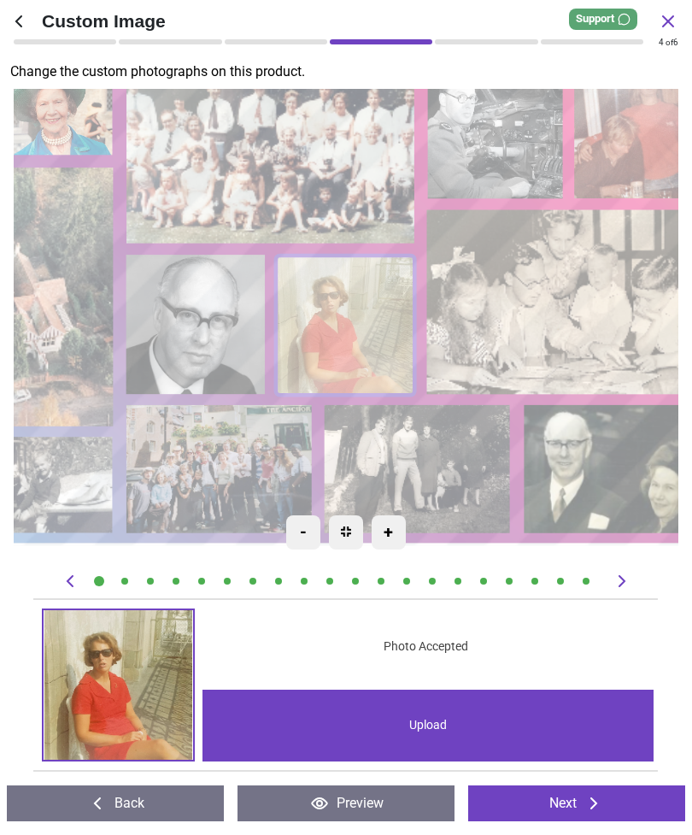 This screenshot has height=835, width=692. Describe the element at coordinates (668, 43) in the screenshot. I see `div: of 6` at that location.